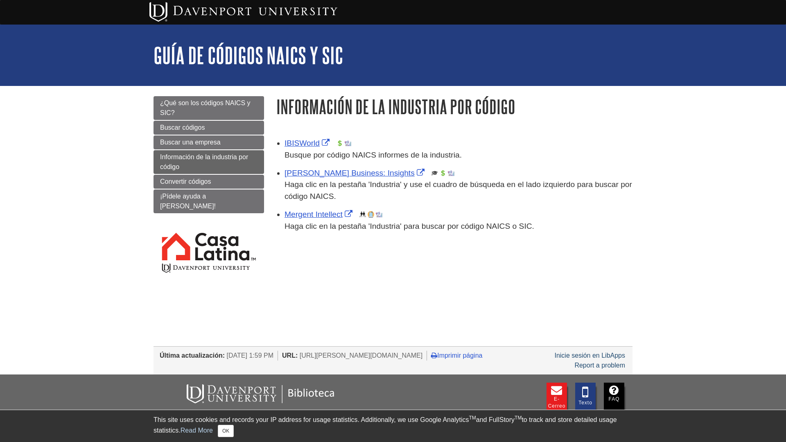 This screenshot has height=442, width=786. What do you see at coordinates (290, 355) in the screenshot?
I see `span: URL:` at bounding box center [290, 355].